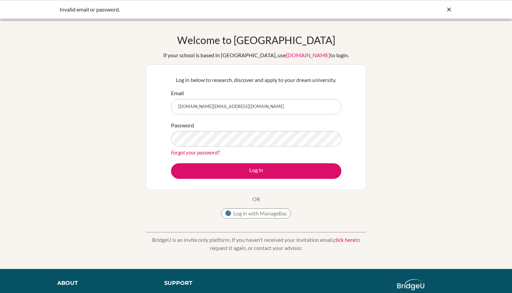  What do you see at coordinates (177, 93) in the screenshot?
I see `label: Email` at bounding box center [177, 93].